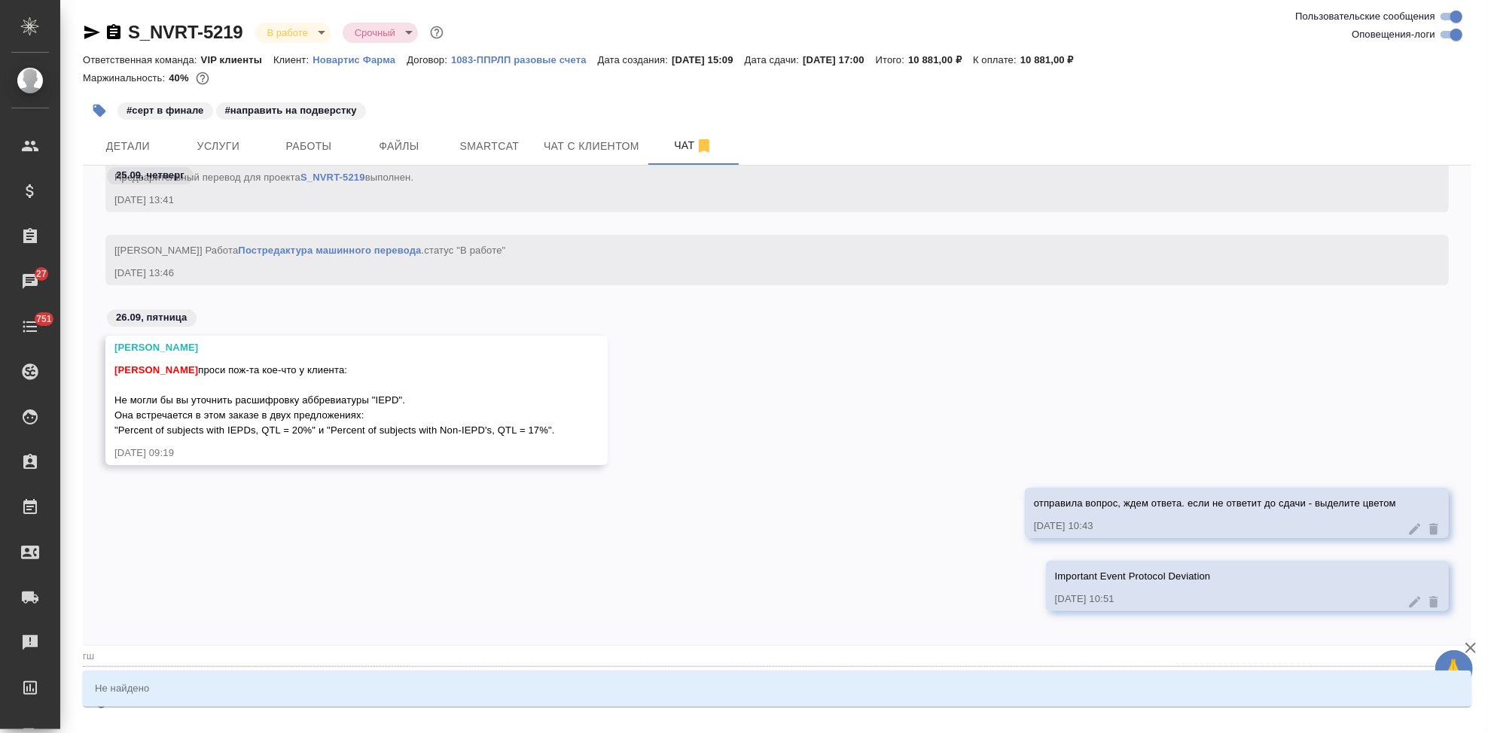  What do you see at coordinates (30, 327) in the screenshot?
I see `a: 751` at bounding box center [30, 327].